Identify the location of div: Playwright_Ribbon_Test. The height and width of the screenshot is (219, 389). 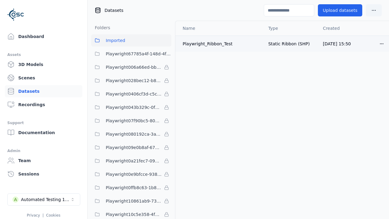
(220, 44).